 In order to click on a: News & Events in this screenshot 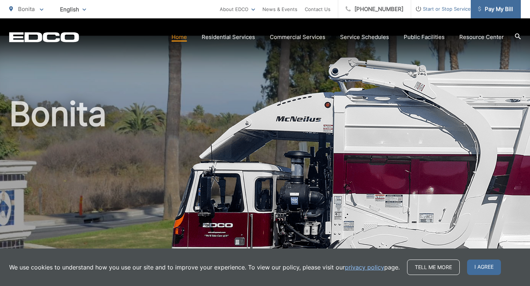, I will do `click(280, 9)`.